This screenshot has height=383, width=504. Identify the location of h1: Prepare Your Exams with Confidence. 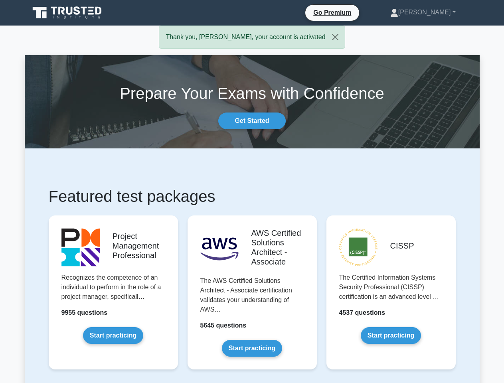
(252, 93).